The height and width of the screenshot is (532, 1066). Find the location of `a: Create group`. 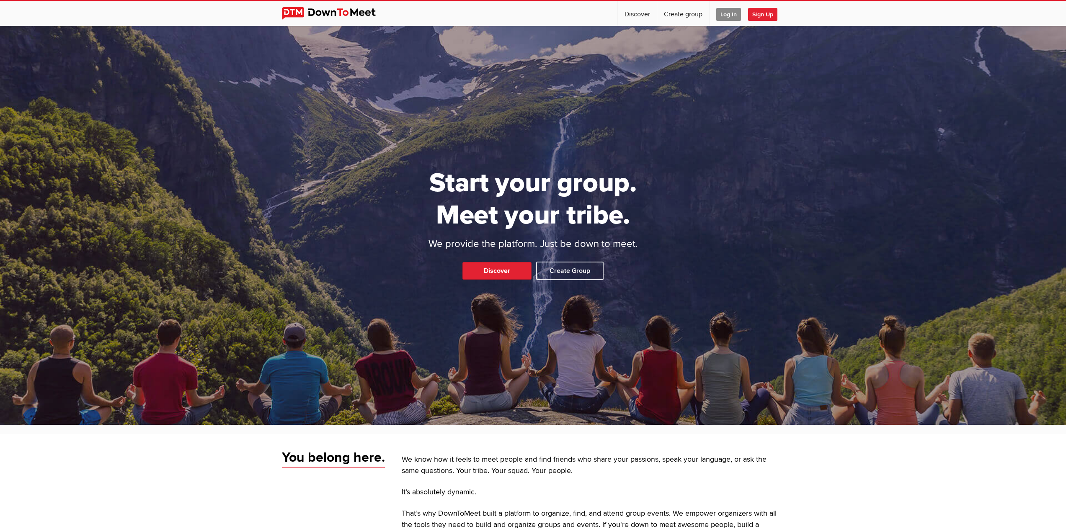

a: Create group is located at coordinates (683, 13).